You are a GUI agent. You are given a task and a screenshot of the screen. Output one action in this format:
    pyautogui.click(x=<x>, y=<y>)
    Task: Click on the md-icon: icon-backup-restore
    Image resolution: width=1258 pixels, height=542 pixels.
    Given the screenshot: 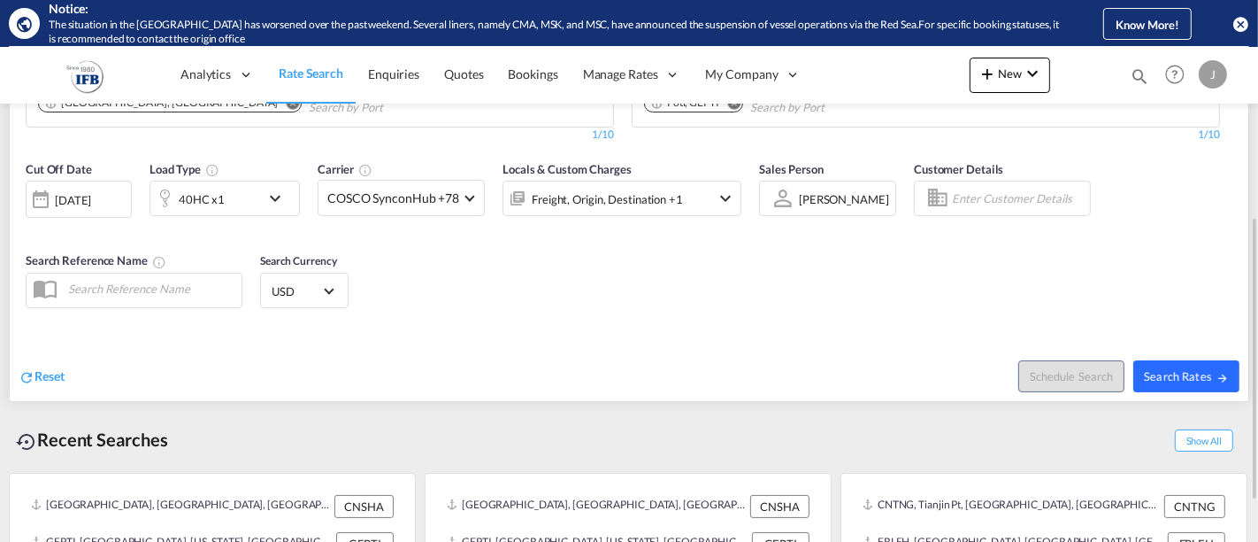 What is the action you would take?
    pyautogui.click(x=27, y=442)
    